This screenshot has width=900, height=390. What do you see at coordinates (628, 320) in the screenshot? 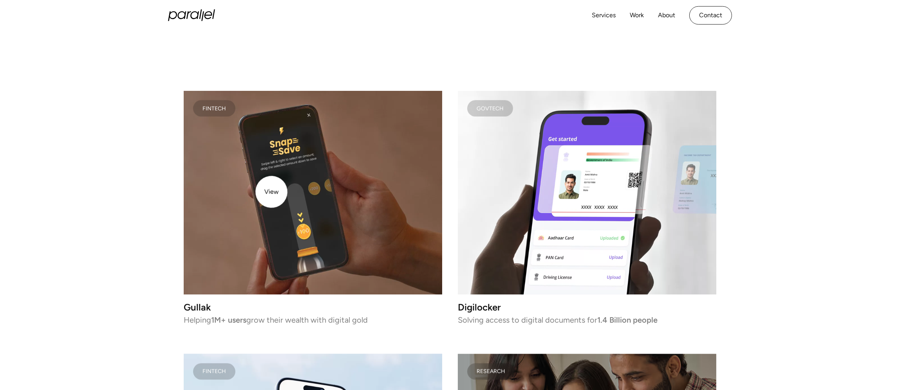
I see `strong: 1.4 Billion people` at bounding box center [628, 320].